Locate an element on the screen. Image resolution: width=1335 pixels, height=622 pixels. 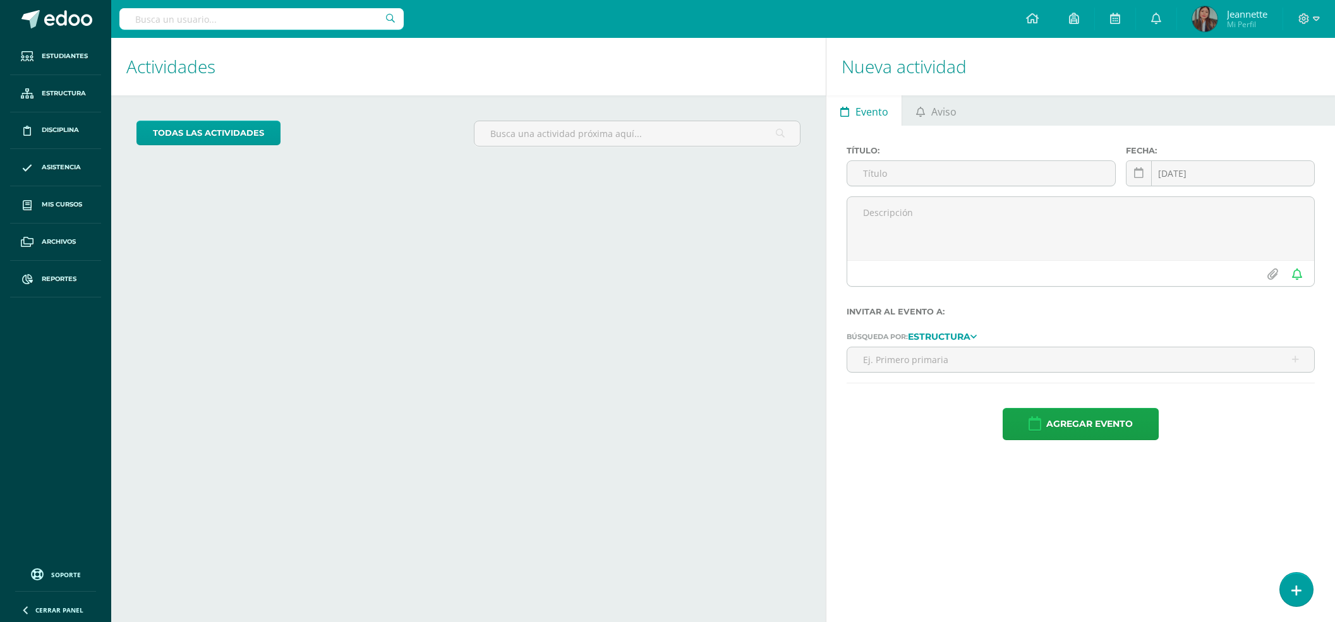
a: todas las Actividades is located at coordinates (209, 133).